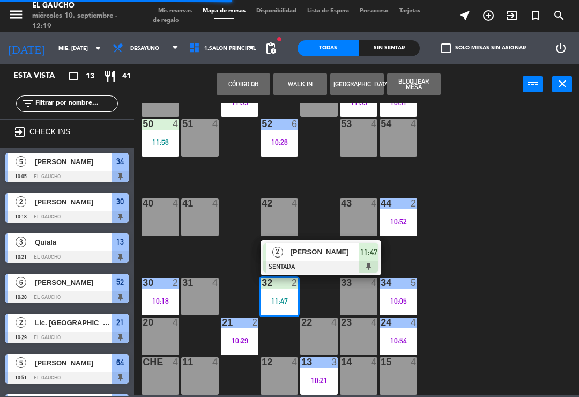 This screenshot has width=579, height=397. Describe the element at coordinates (341, 362) in the screenshot. I see `div: 14` at that location.